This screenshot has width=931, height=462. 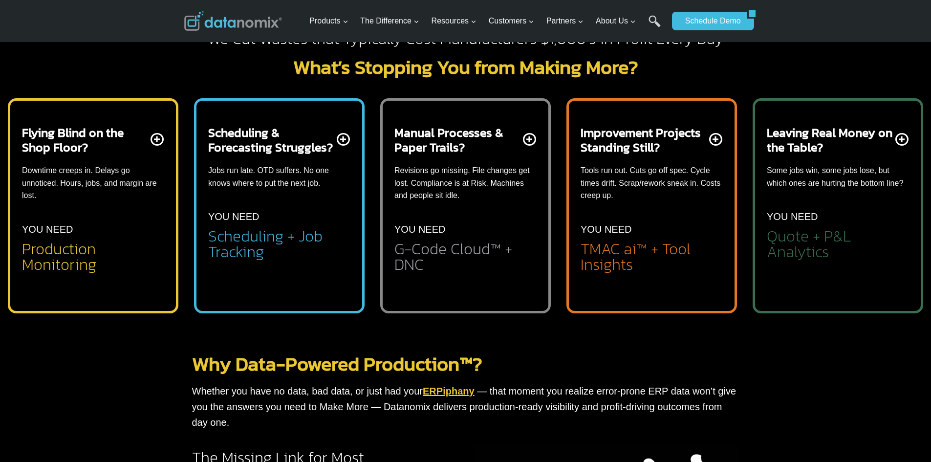 What do you see at coordinates (242, 45) in the screenshot?
I see `span: Phone number` at bounding box center [242, 45].